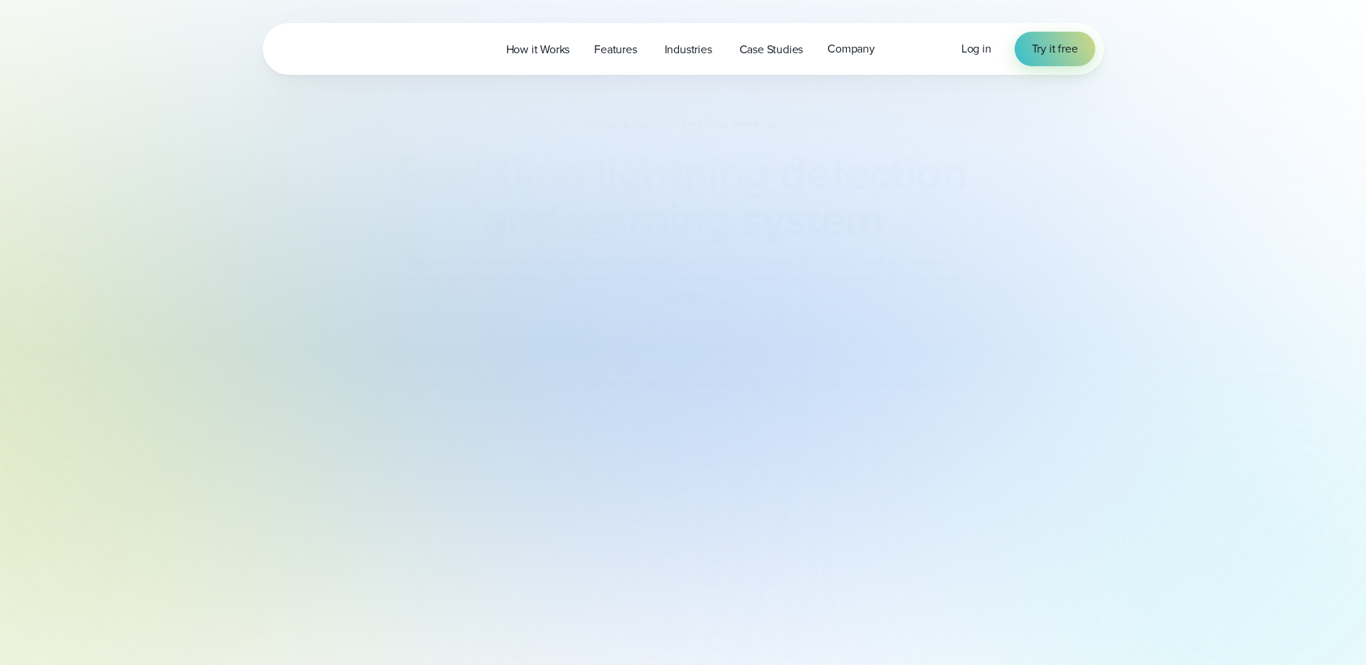 The image size is (1366, 665). What do you see at coordinates (976, 49) in the screenshot?
I see `a: Log in` at bounding box center [976, 49].